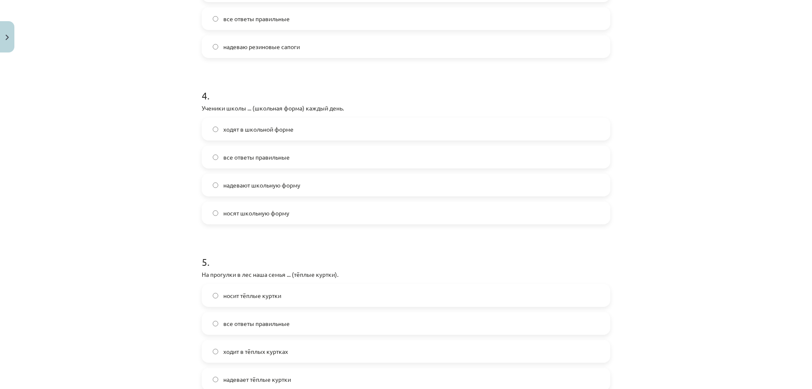 The image size is (812, 389). What do you see at coordinates (215, 379) in the screenshot?
I see `input: надевает тёплые куртки` at bounding box center [215, 379].